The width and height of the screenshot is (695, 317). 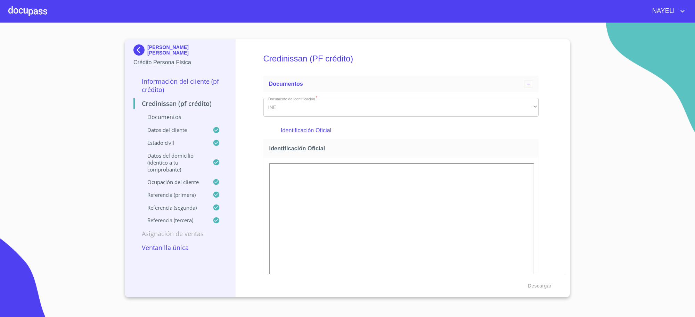 I want to click on div: Documentos, so click(x=401, y=84).